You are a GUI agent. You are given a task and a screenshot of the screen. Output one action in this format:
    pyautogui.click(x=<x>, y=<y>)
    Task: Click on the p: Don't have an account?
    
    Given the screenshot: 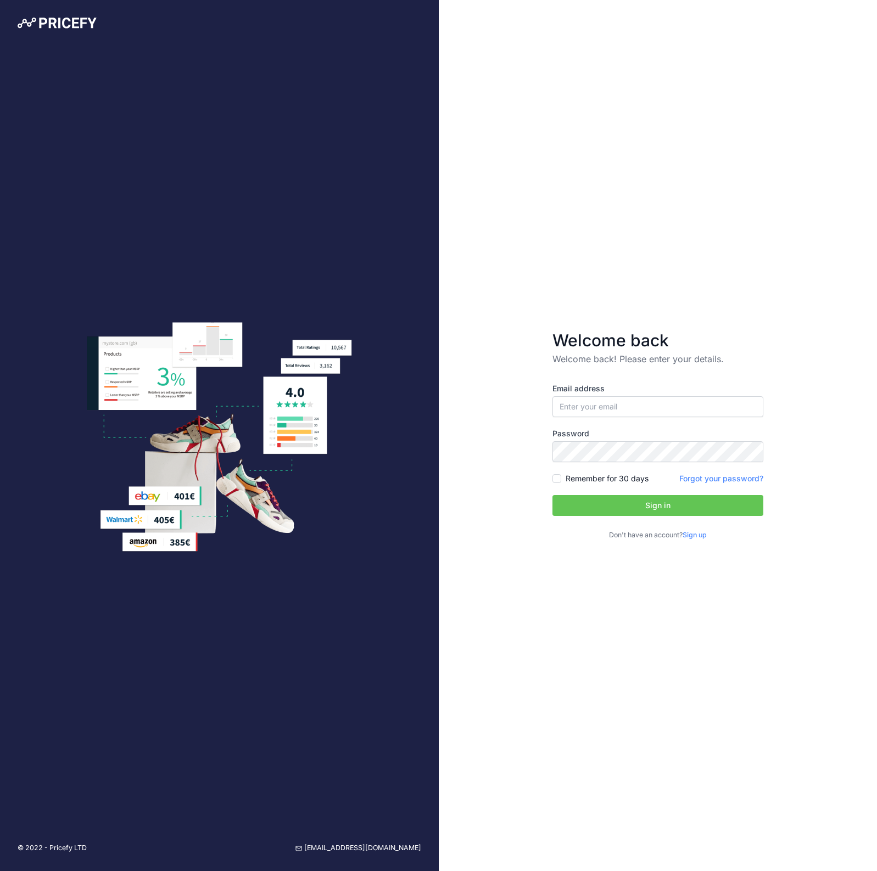 What is the action you would take?
    pyautogui.click(x=658, y=535)
    